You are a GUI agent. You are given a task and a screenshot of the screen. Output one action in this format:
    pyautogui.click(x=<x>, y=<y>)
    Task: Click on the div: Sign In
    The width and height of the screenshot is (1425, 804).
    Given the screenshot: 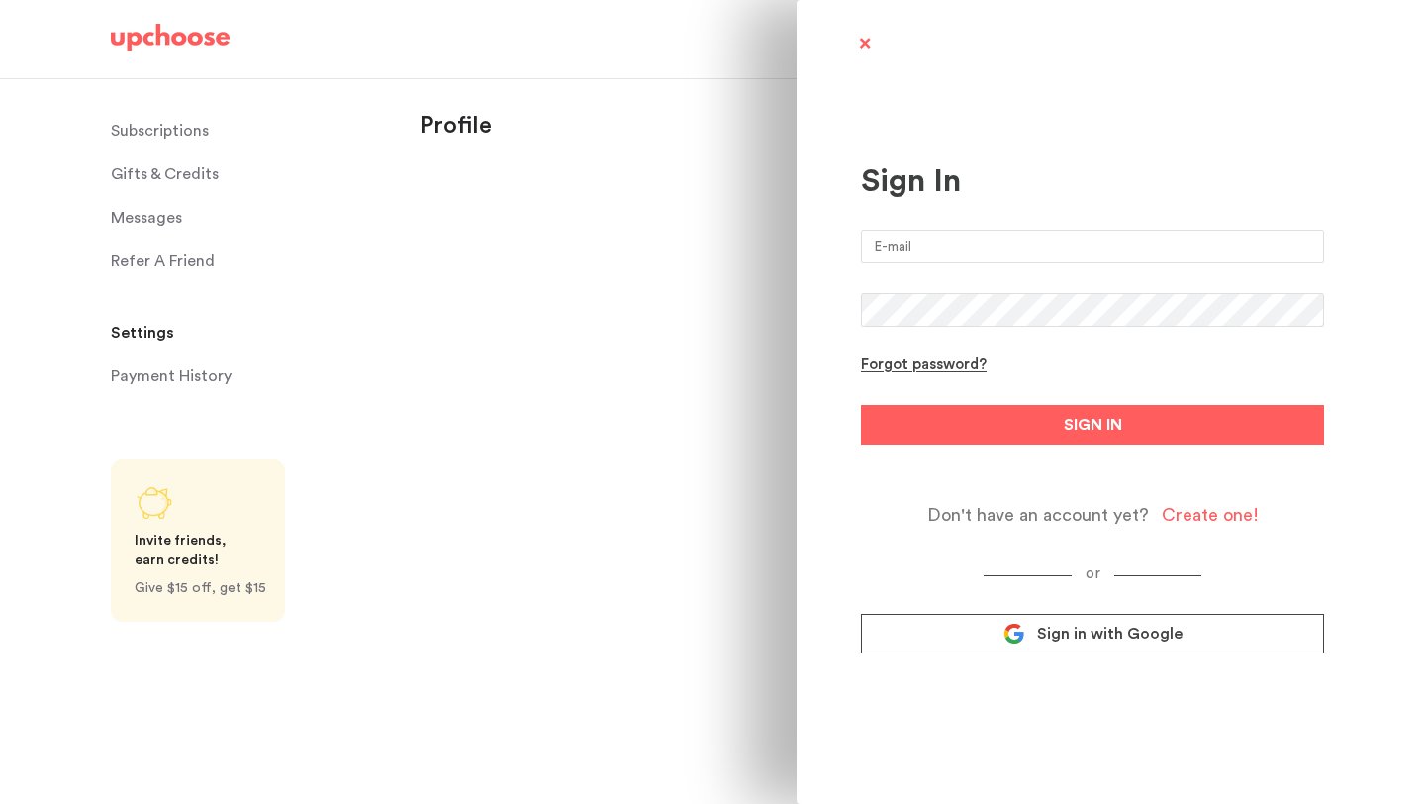 What is the action you would take?
    pyautogui.click(x=1093, y=181)
    